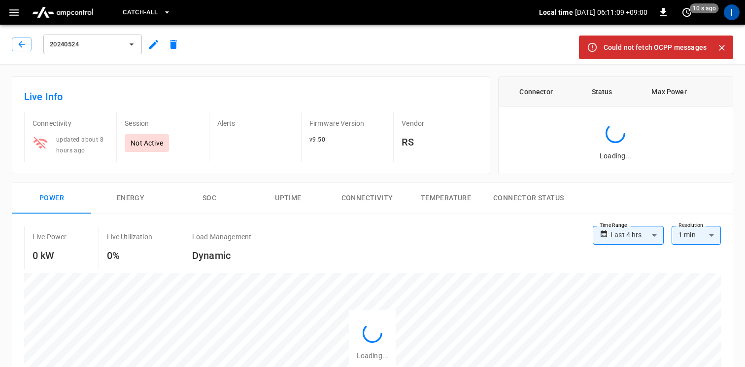 This screenshot has width=745, height=367. What do you see at coordinates (669, 92) in the screenshot?
I see `th: Max Power` at bounding box center [669, 92].